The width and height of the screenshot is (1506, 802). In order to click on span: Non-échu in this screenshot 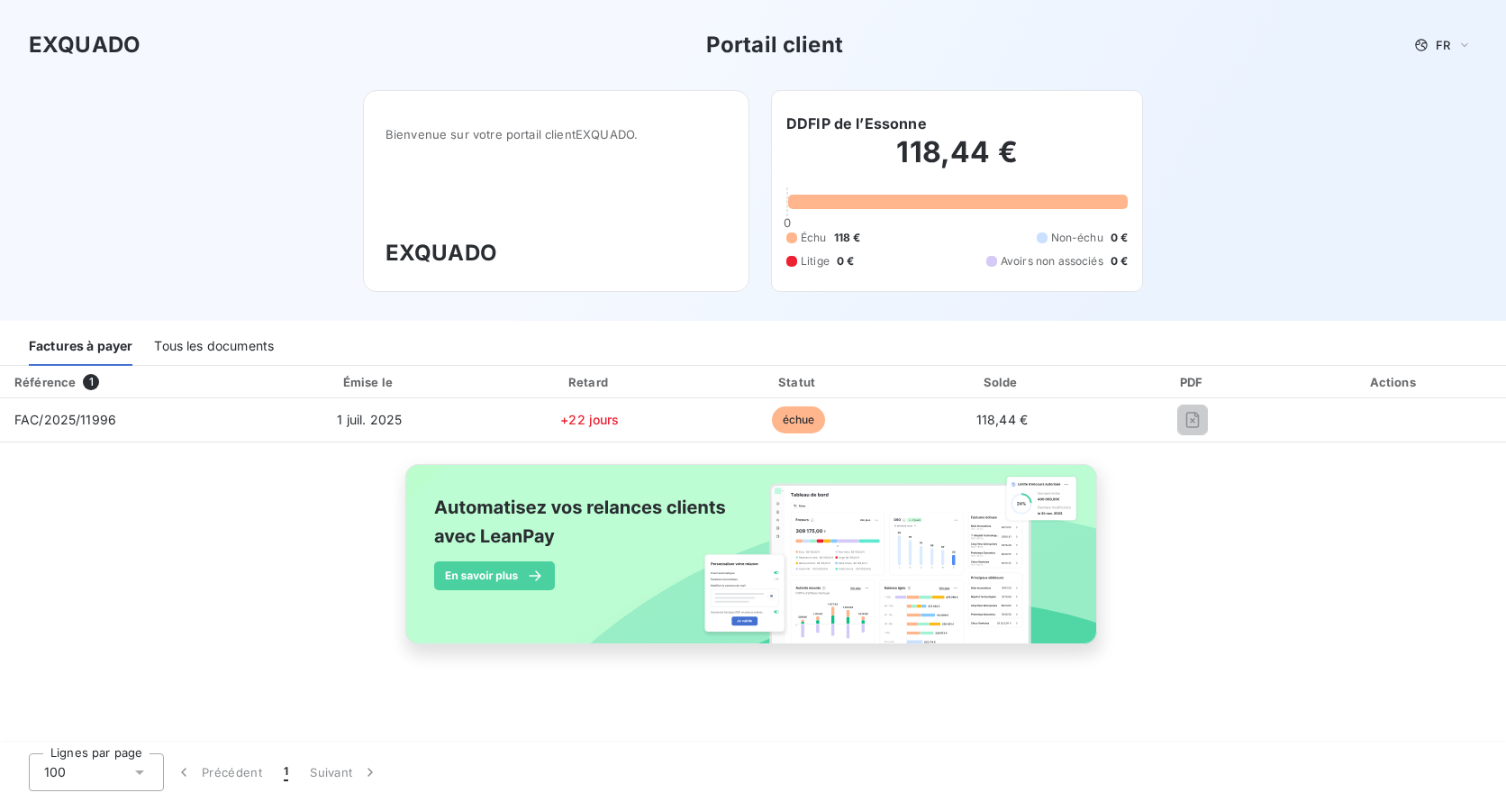, I will do `click(1077, 238)`.